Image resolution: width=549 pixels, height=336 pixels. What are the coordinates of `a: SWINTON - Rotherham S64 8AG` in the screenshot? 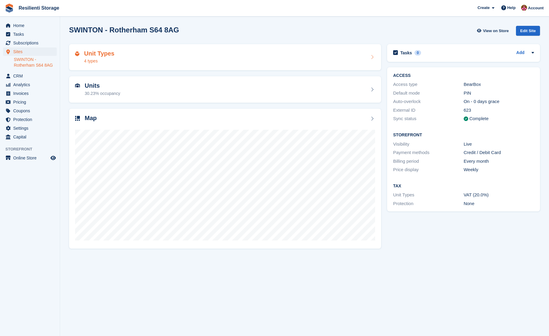 It's located at (35, 62).